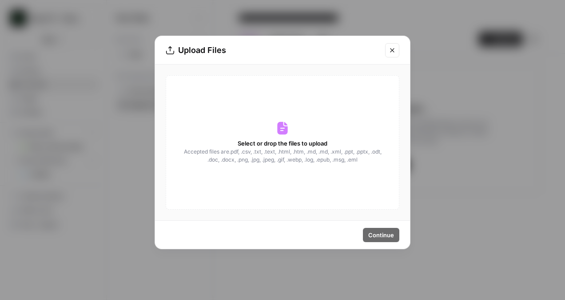 This screenshot has width=565, height=300. I want to click on div: Upload Files, so click(273, 50).